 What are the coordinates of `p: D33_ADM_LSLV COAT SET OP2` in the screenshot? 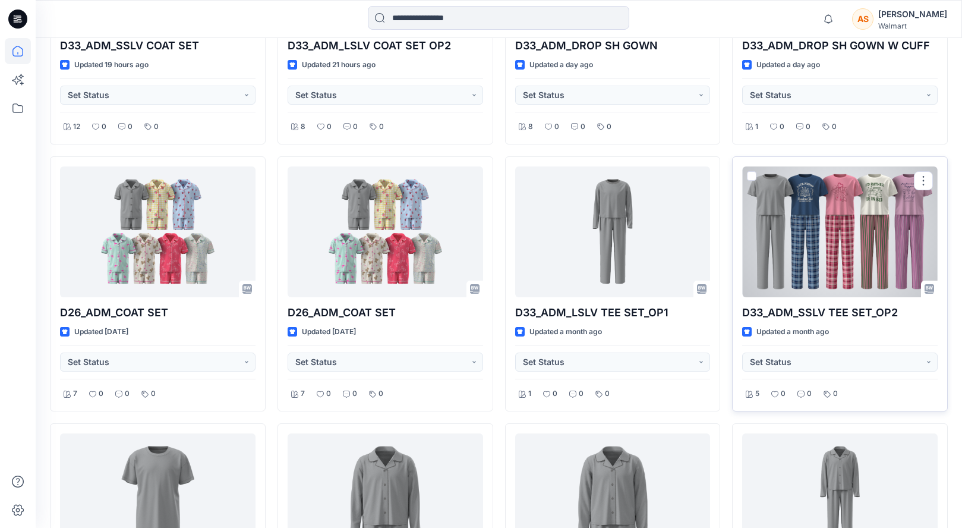 It's located at (385, 46).